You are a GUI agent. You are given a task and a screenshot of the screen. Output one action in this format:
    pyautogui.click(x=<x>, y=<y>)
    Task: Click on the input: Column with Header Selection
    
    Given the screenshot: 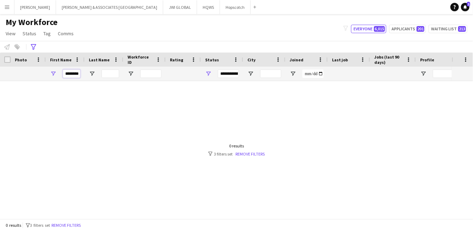 What is the action you would take?
    pyautogui.click(x=7, y=60)
    